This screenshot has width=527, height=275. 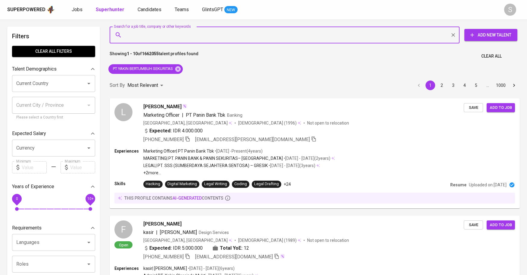 I want to click on div: (1989), so click(x=269, y=240).